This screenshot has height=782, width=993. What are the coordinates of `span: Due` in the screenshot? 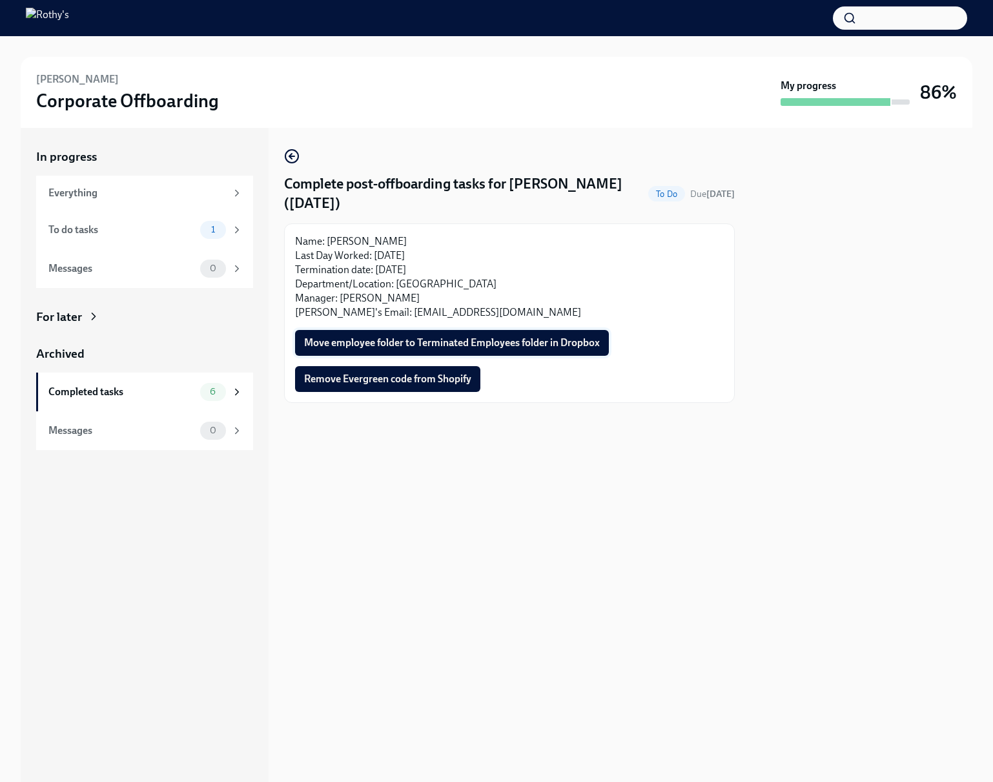 It's located at (712, 194).